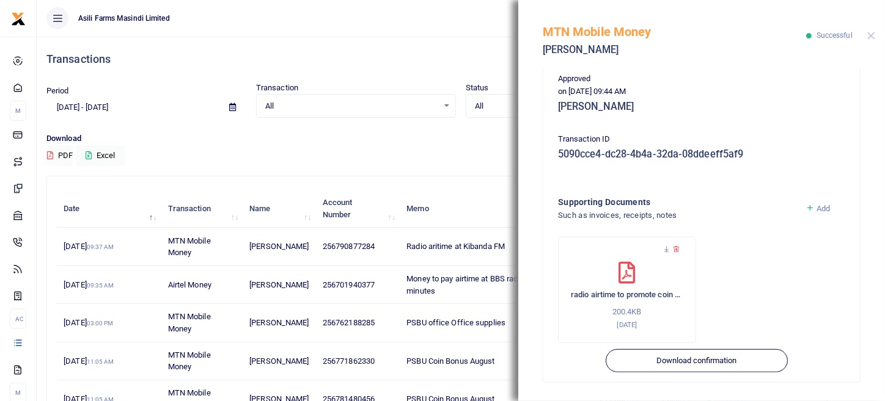  Describe the element at coordinates (676, 202) in the screenshot. I see `h4: Supporting Documents` at that location.